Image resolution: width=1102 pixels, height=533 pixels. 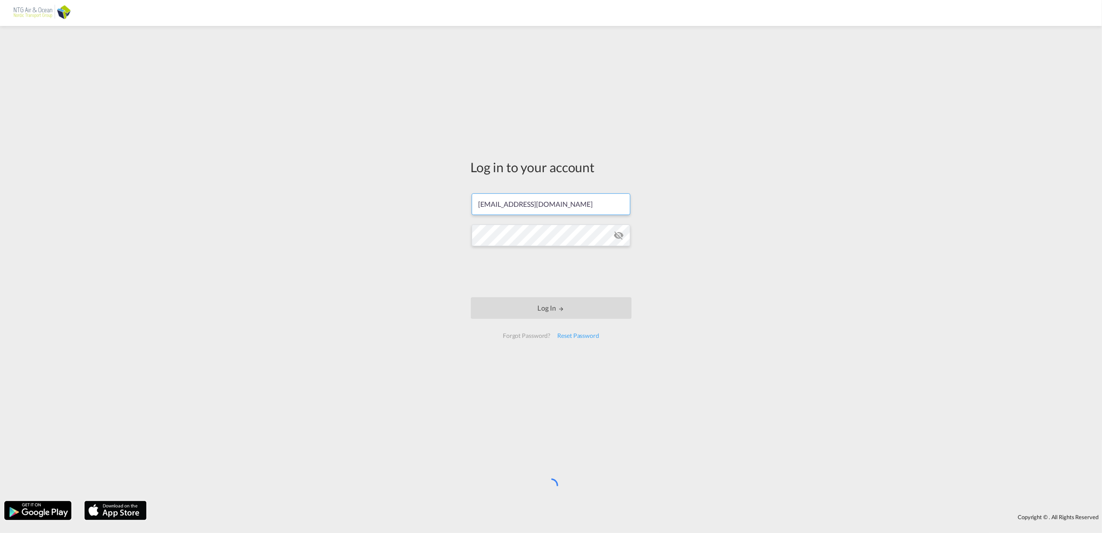 I want to click on div: Log in to your account, so click(x=551, y=167).